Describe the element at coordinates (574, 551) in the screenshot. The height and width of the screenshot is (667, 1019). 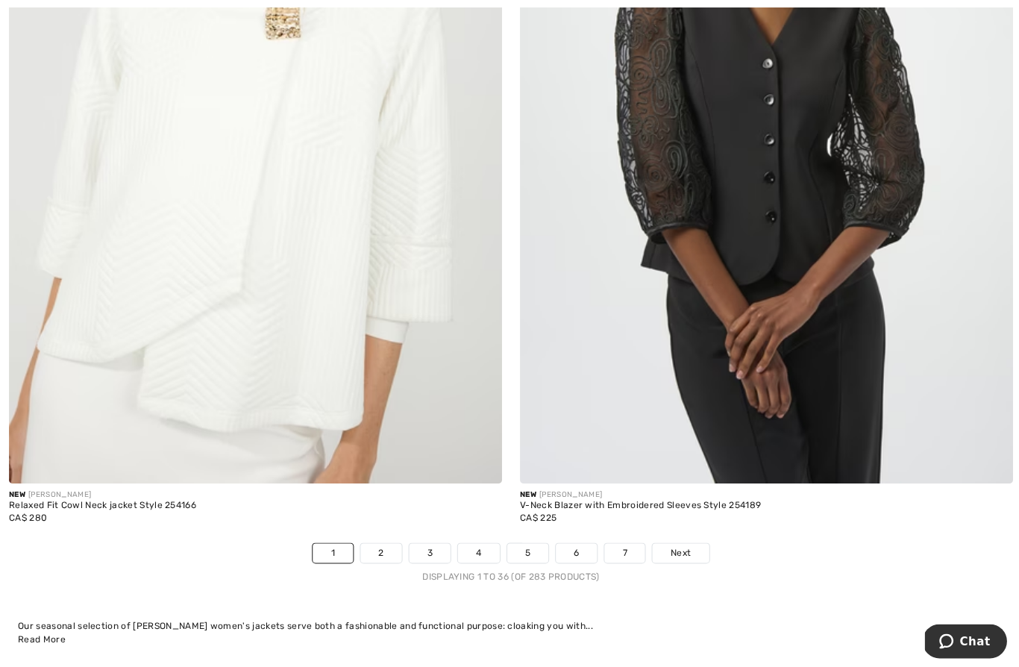
I see `a: 6` at that location.